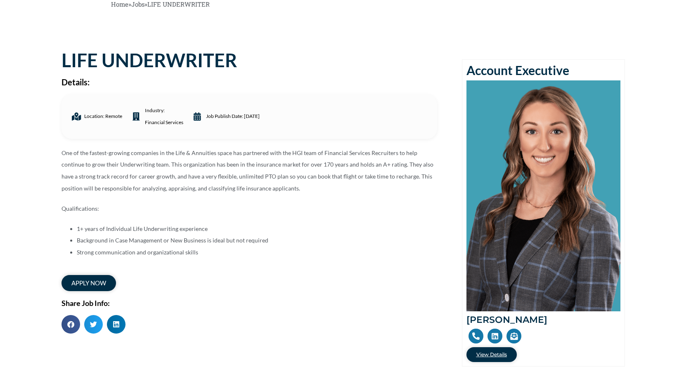 The height and width of the screenshot is (381, 684). I want to click on h2: Account Executive, so click(543, 70).